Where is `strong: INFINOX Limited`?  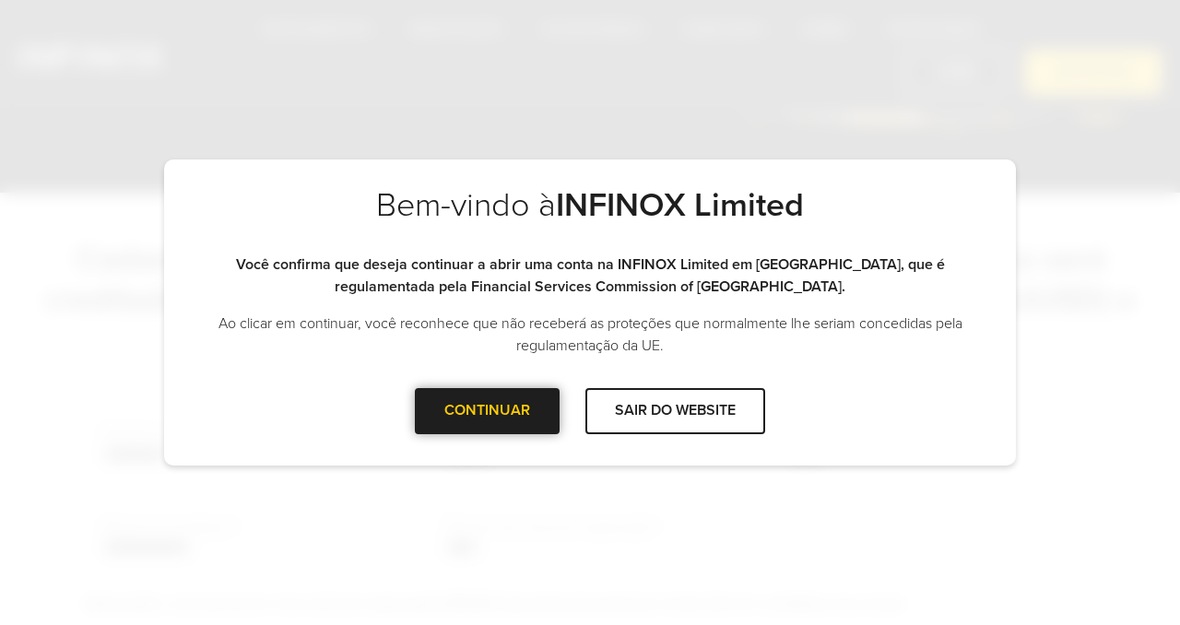 strong: INFINOX Limited is located at coordinates (679, 205).